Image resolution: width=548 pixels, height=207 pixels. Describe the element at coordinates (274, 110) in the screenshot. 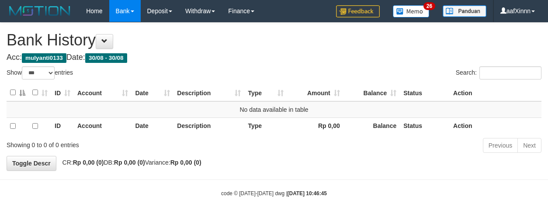

I see `td: No data available in table` at that location.